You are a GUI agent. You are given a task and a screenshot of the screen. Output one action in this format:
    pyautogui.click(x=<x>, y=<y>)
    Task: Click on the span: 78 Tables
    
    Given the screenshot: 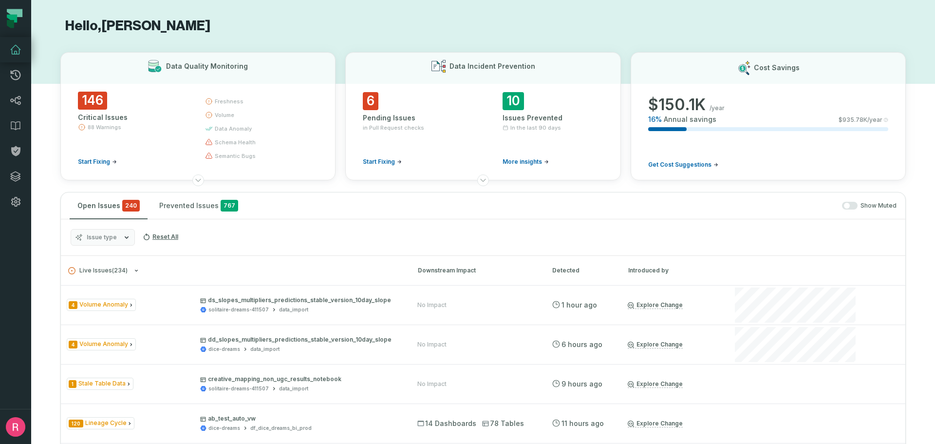 What is the action you would take?
    pyautogui.click(x=503, y=423)
    